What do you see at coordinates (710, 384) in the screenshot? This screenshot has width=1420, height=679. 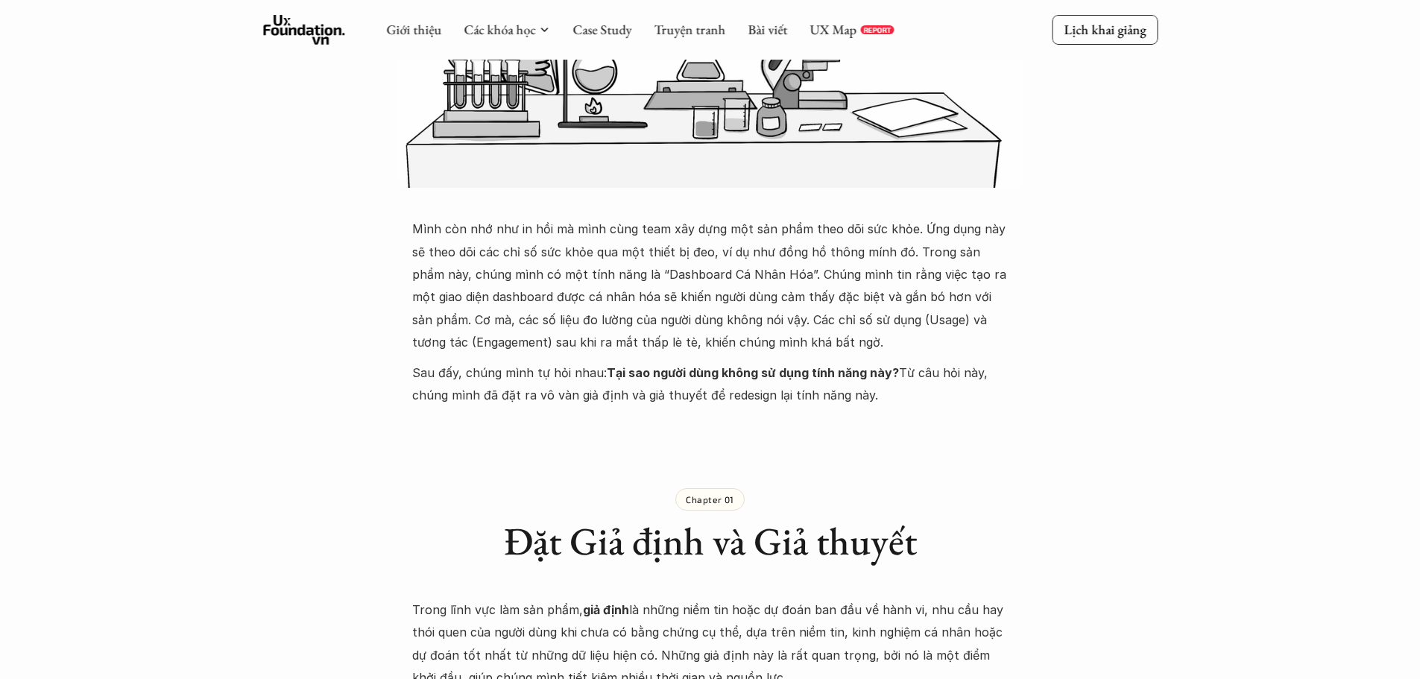 I see `p: Sau đấy, chúng mình tự hỏi nhau: Từ câu hỏi này, chúng mình đã đặt ra vô vàn giả định và giả thuy...` at bounding box center [710, 384].